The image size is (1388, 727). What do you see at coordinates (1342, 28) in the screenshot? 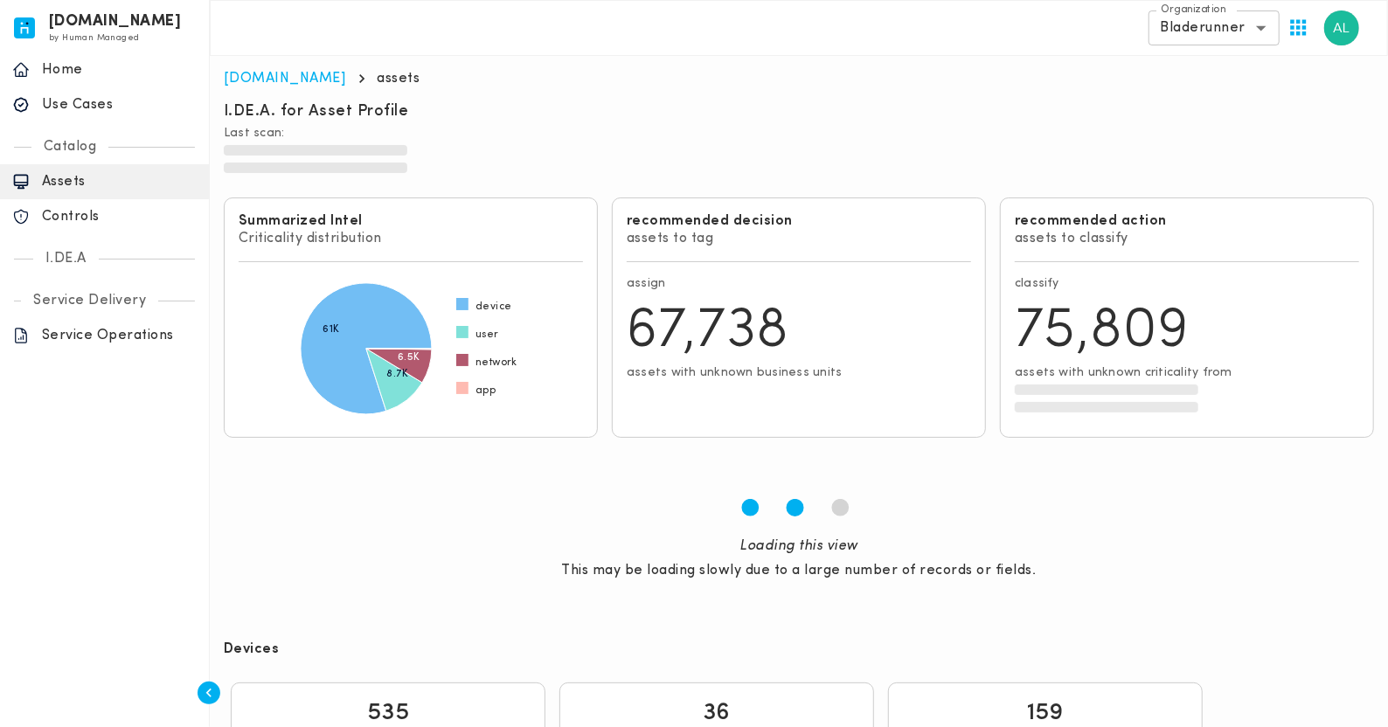
I see `button: User` at bounding box center [1342, 28].